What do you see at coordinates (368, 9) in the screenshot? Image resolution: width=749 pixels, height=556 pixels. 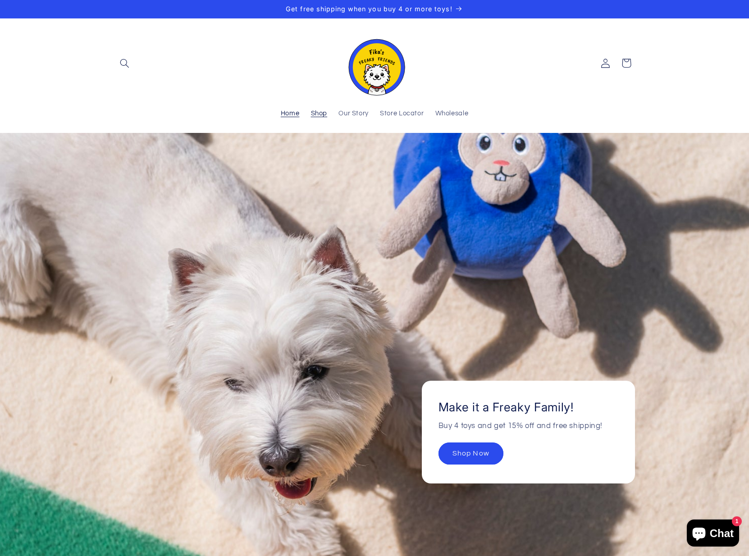 I see `span: Get free shipping when you buy 4 or more toys!` at bounding box center [368, 9].